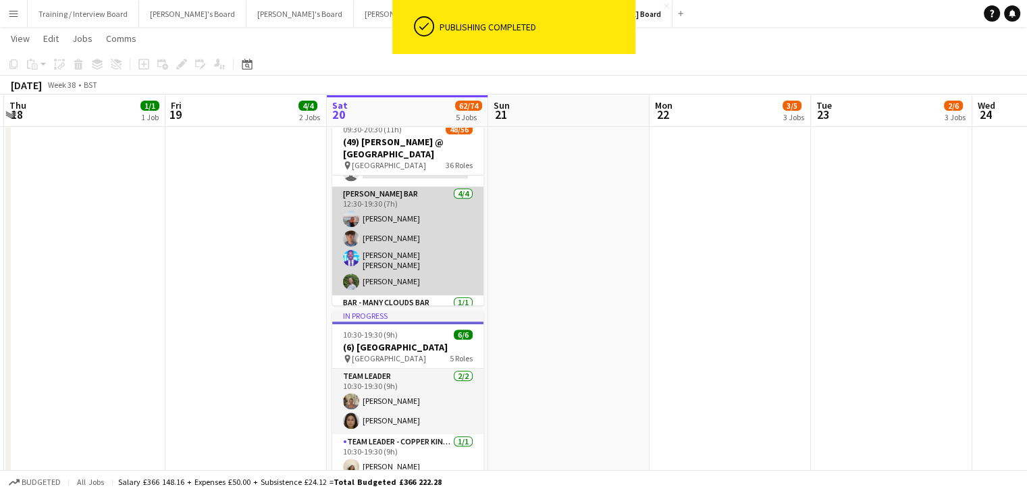 The height and width of the screenshot is (493, 1027). What do you see at coordinates (502, 105) in the screenshot?
I see `span: Sun` at bounding box center [502, 105].